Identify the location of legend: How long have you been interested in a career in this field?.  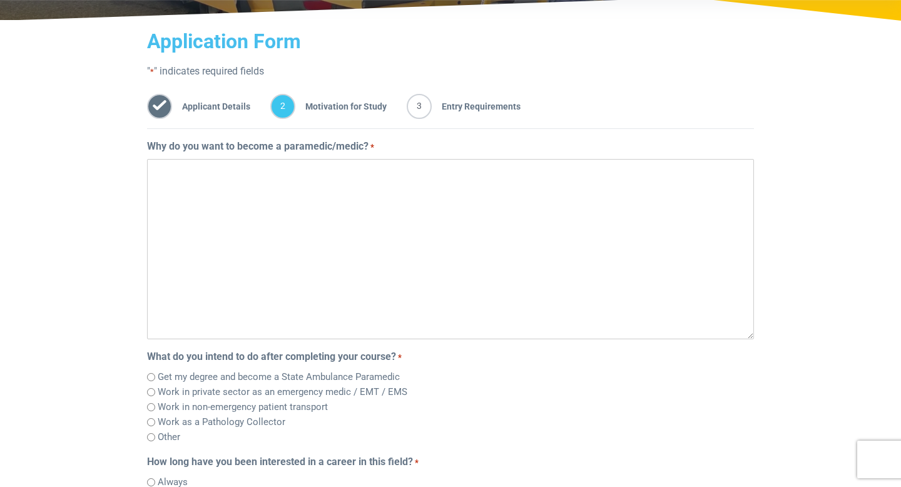
(450, 462).